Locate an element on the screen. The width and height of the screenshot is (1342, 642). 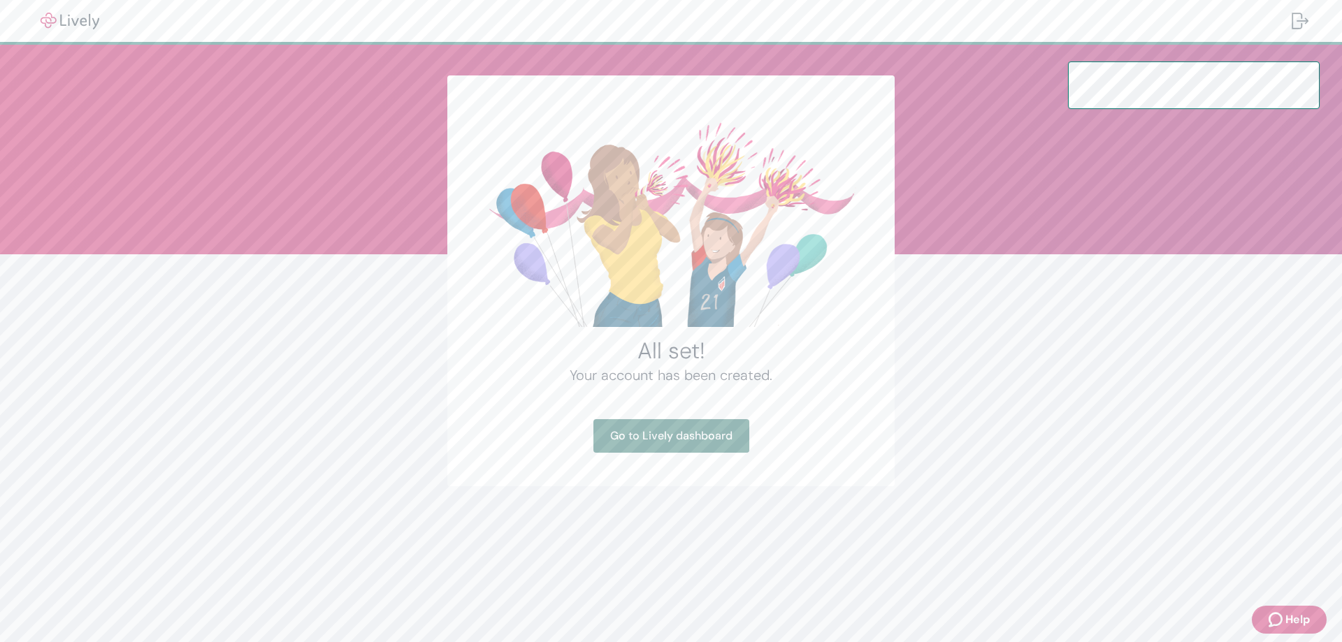
h2: All set! is located at coordinates (671, 351).